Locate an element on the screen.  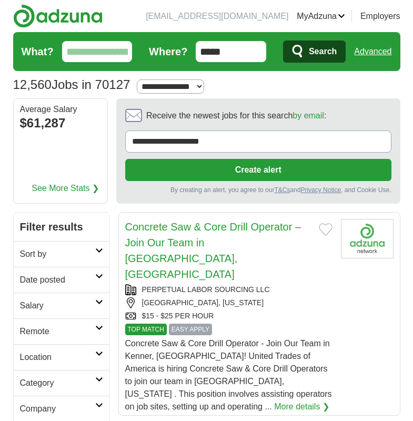
a: Category is located at coordinates (62, 383).